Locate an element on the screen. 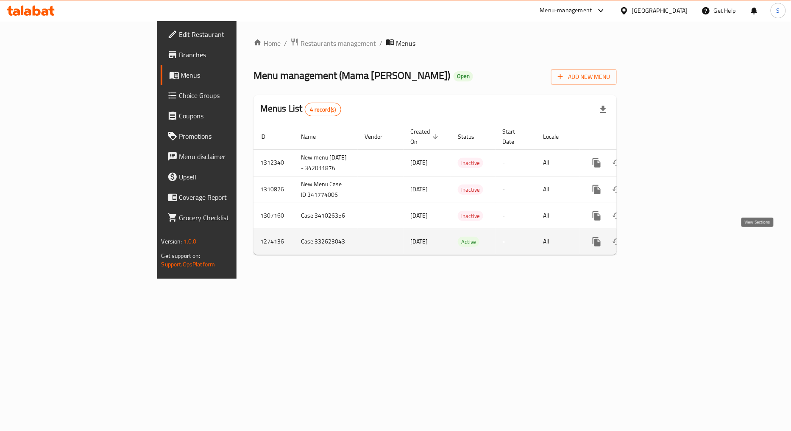 The image size is (791, 431). span: 4 record(s) is located at coordinates (323, 109).